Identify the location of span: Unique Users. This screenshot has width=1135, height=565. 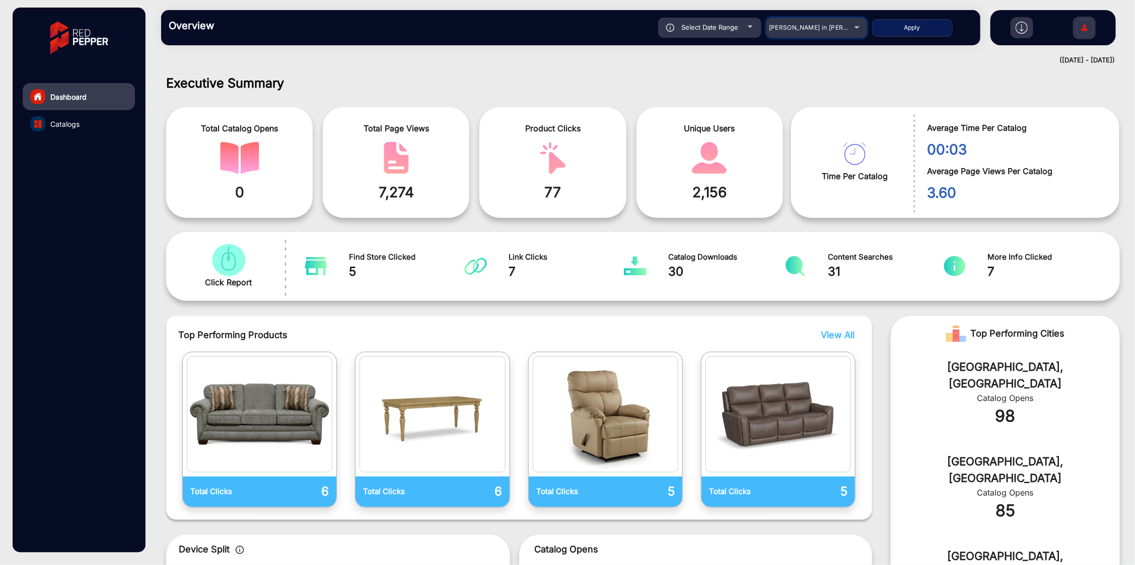
(709, 128).